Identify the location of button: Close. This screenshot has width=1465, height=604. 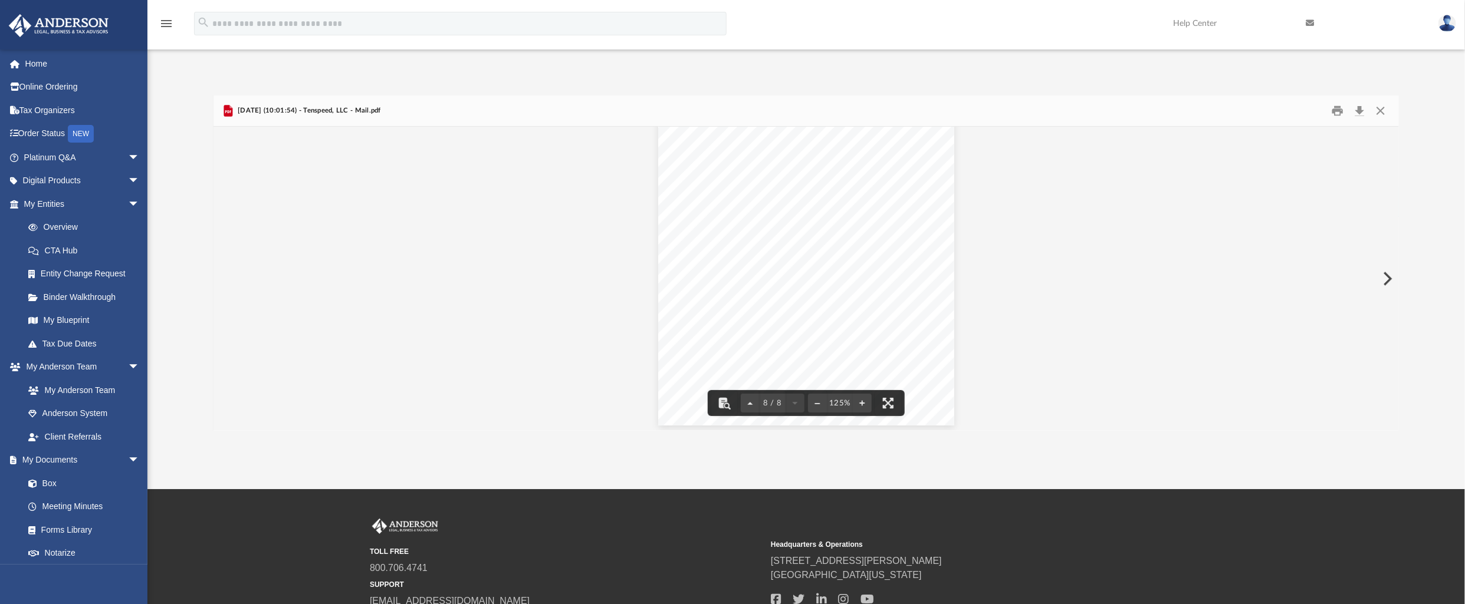
(1380, 111).